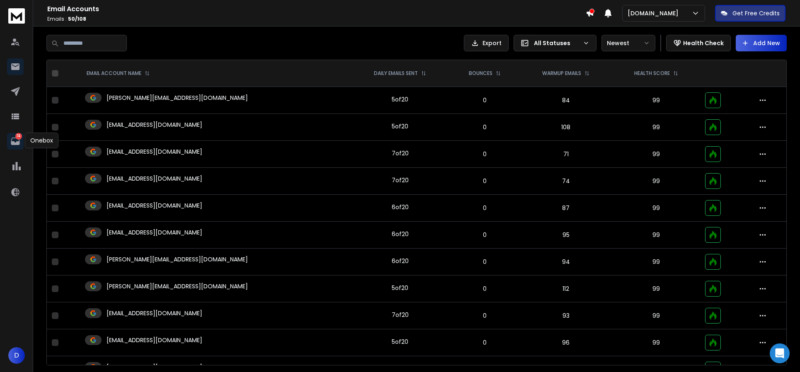  Describe the element at coordinates (566, 181) in the screenshot. I see `td: 74` at that location.